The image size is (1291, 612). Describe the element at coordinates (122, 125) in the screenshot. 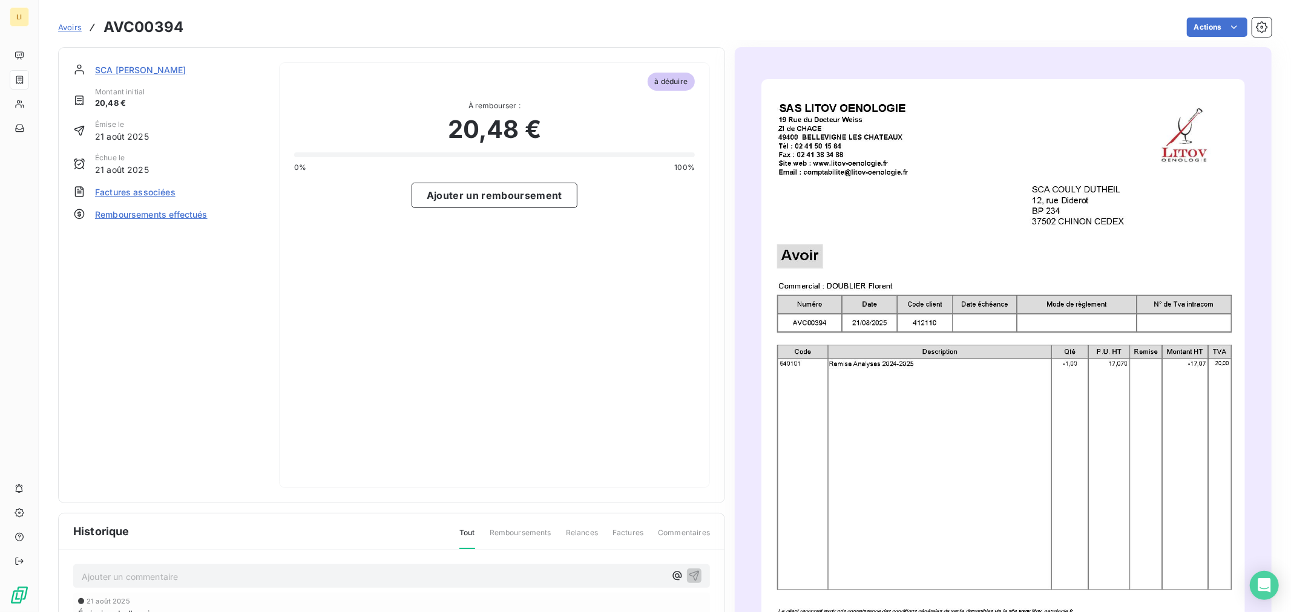

I see `span: Émise le` at that location.